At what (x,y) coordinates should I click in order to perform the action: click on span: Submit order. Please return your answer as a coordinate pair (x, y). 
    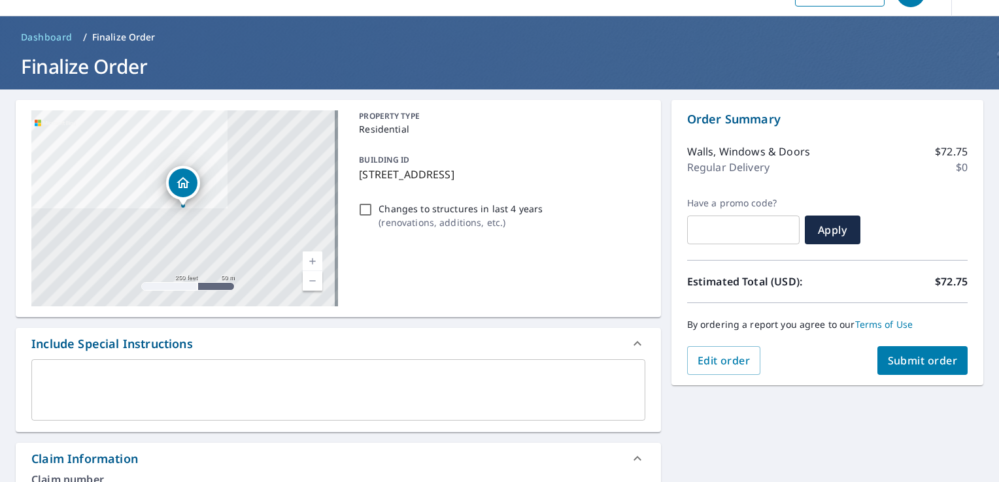
    Looking at the image, I should click on (922, 361).